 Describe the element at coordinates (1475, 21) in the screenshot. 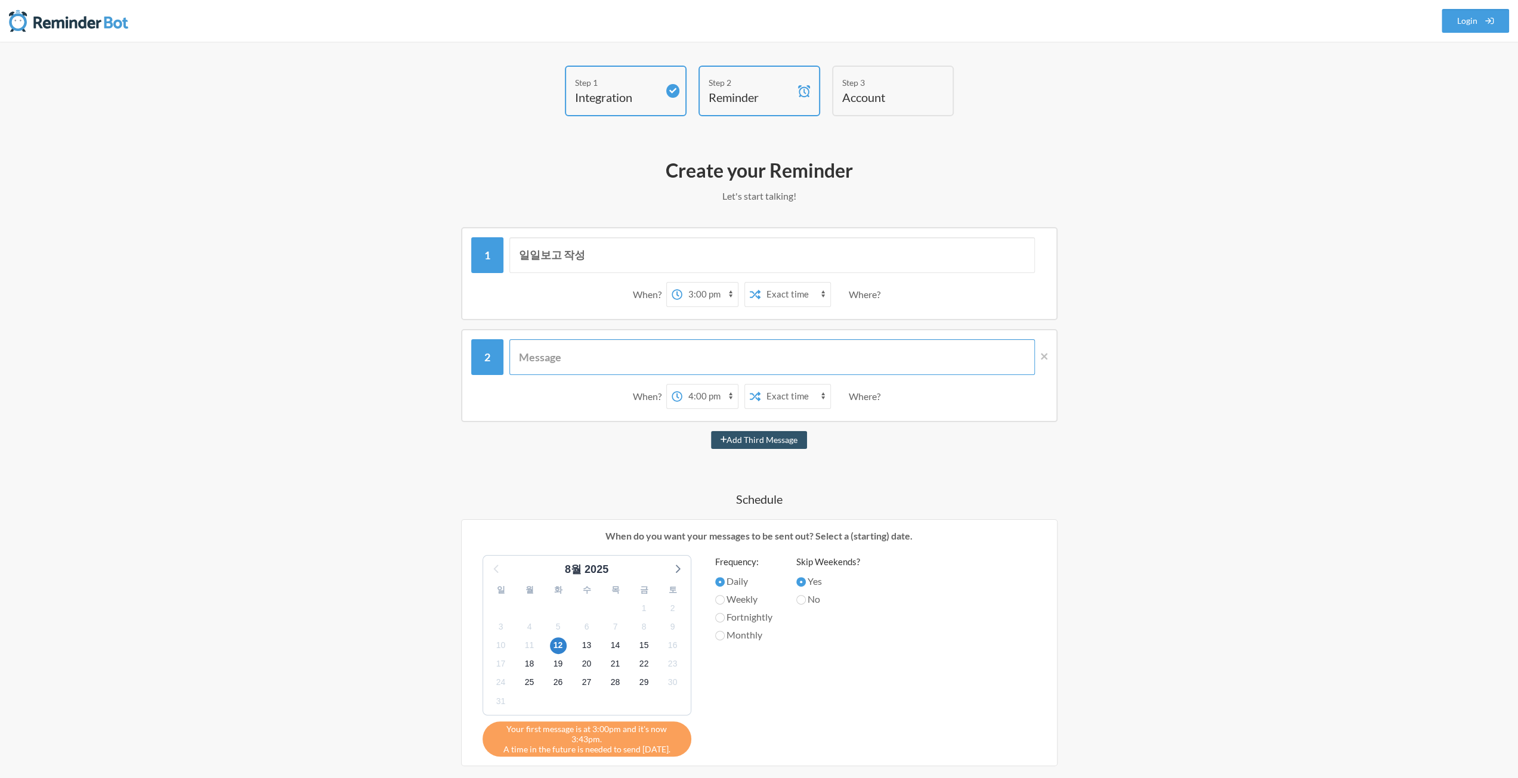

I see `a: Login` at that location.